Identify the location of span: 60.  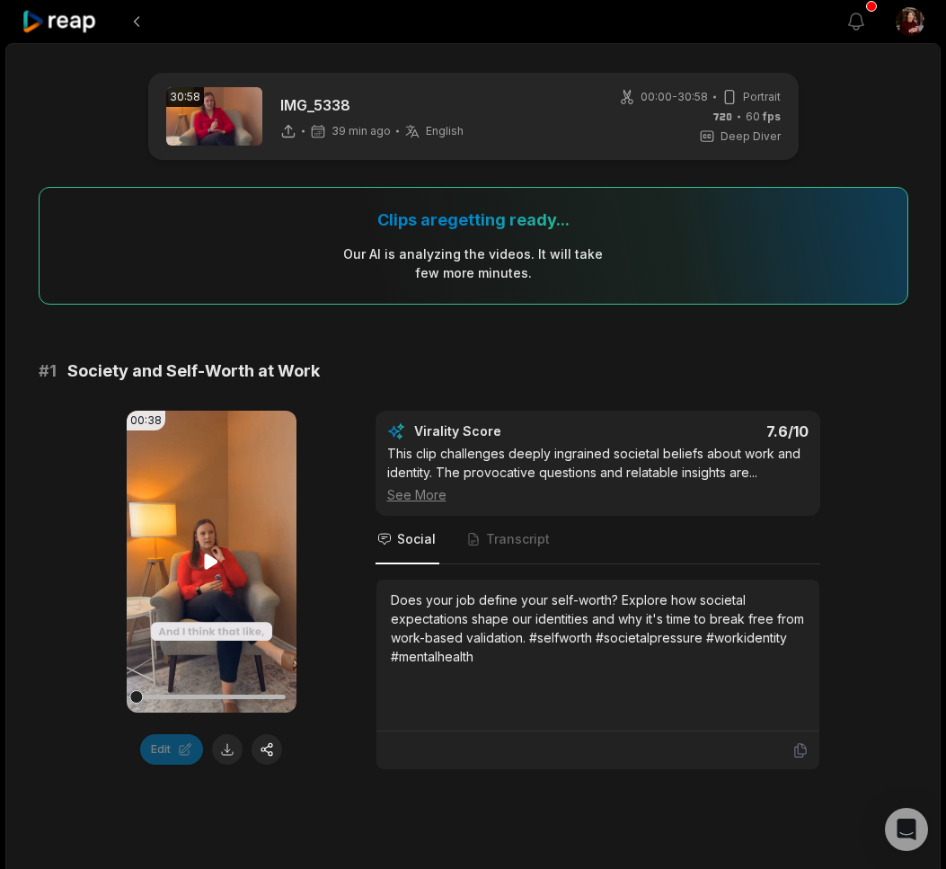
(763, 117).